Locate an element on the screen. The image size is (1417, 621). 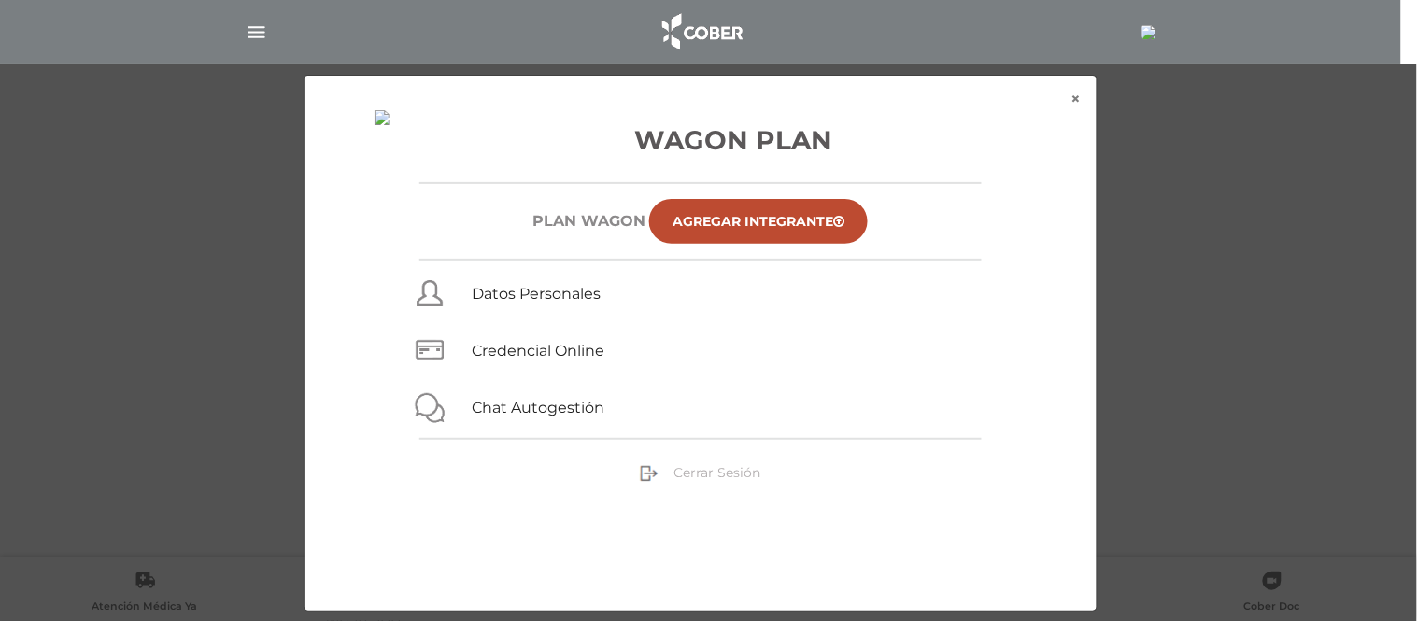
a: Chat Autogestión is located at coordinates (538, 407).